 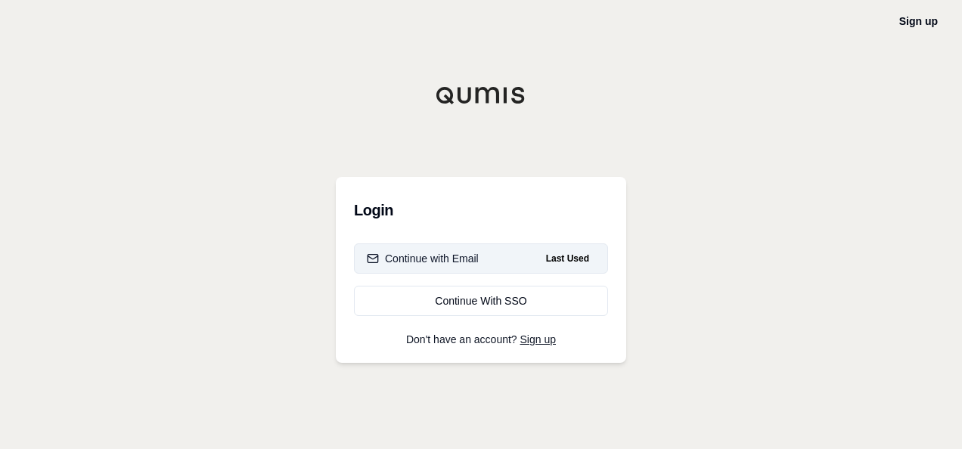 What do you see at coordinates (423, 259) in the screenshot?
I see `div: Continue with Email` at bounding box center [423, 259].